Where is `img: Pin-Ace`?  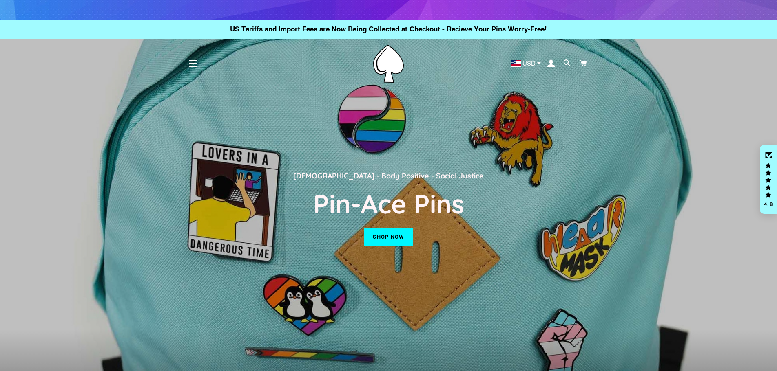 img: Pin-Ace is located at coordinates (388, 64).